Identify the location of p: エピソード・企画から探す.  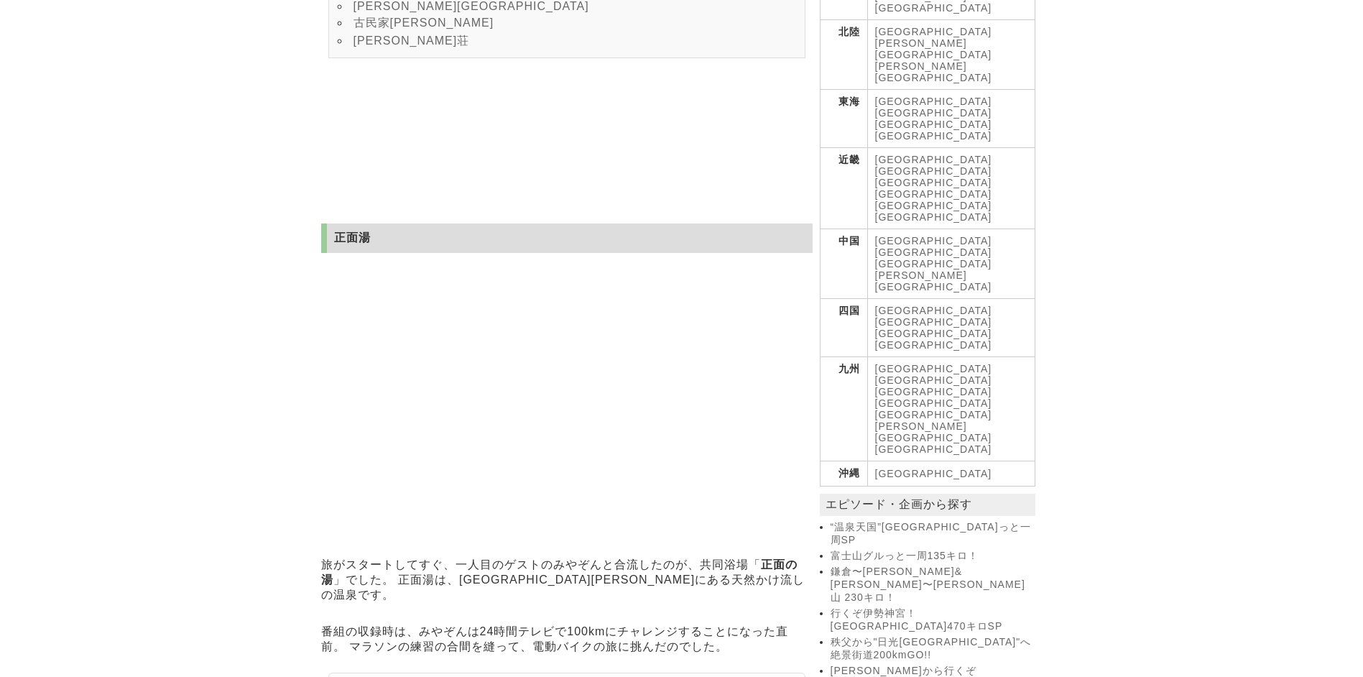
(928, 504).